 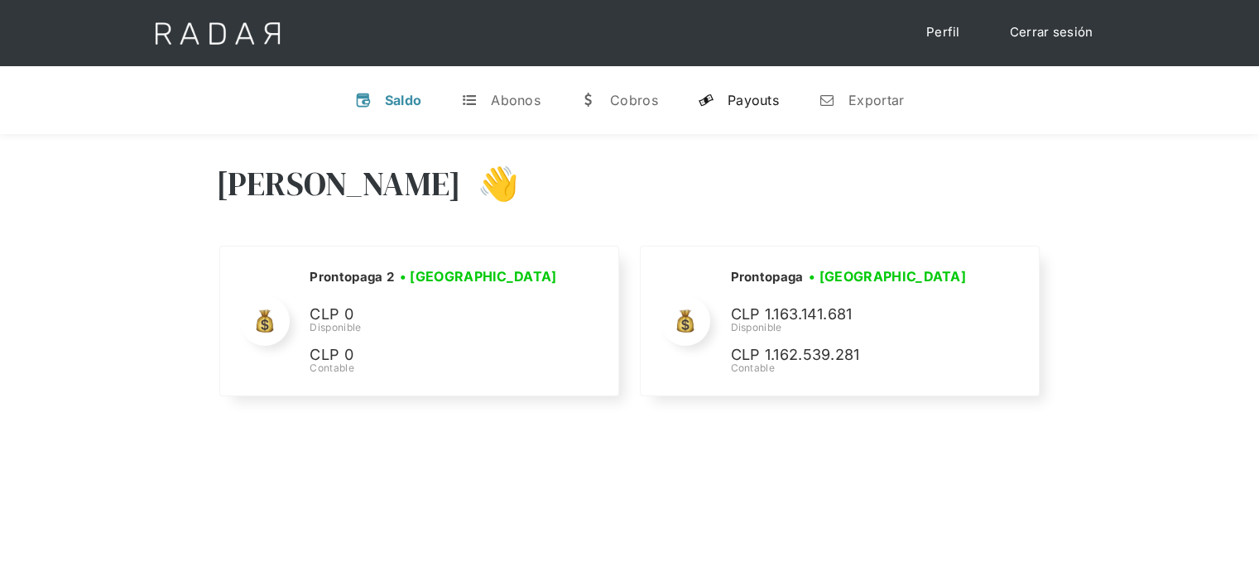 I want to click on div: Saldo, so click(x=403, y=100).